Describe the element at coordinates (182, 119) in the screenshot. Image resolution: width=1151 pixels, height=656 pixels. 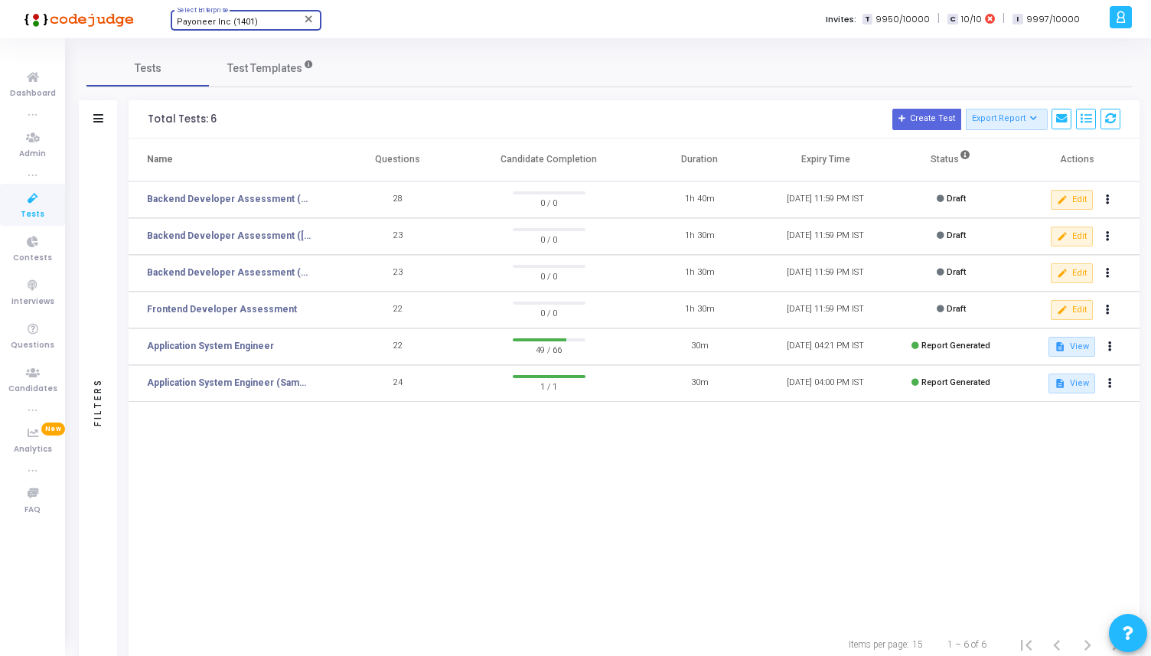
I see `div: Total Tests: 6` at that location.